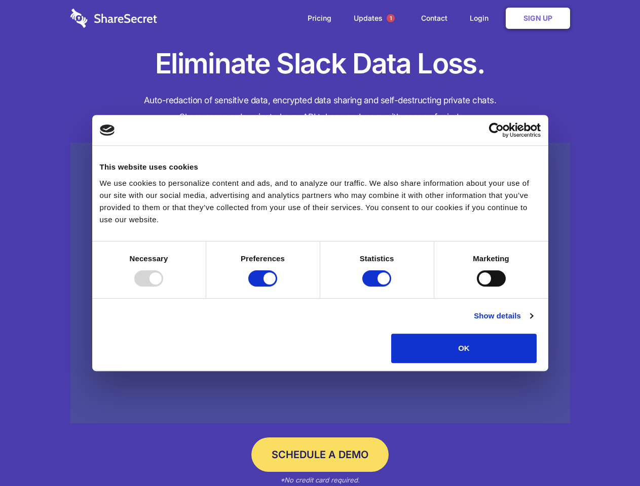 This screenshot has height=486, width=640. Describe the element at coordinates (262, 258) in the screenshot. I see `strong: Preferences` at that location.